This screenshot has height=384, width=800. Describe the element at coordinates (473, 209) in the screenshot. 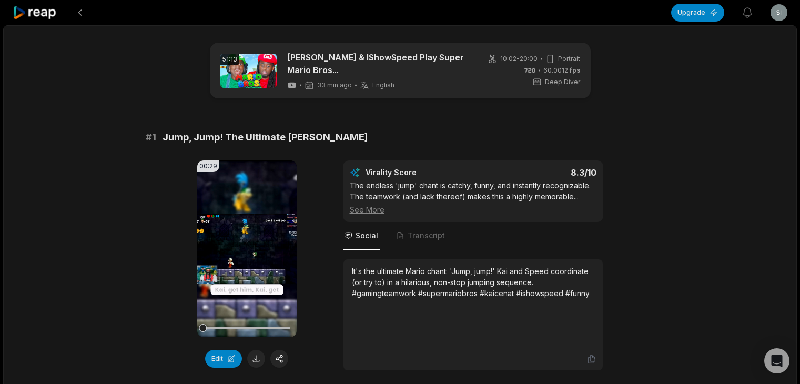

I see `div: See More` at that location.